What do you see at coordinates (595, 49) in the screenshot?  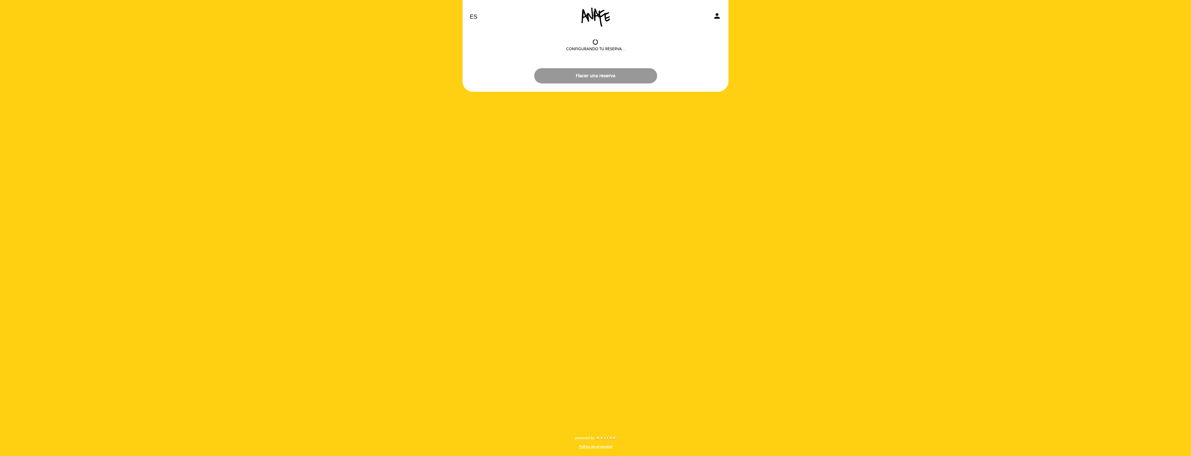 I see `div: Configurando tu reserva...` at bounding box center [595, 49].